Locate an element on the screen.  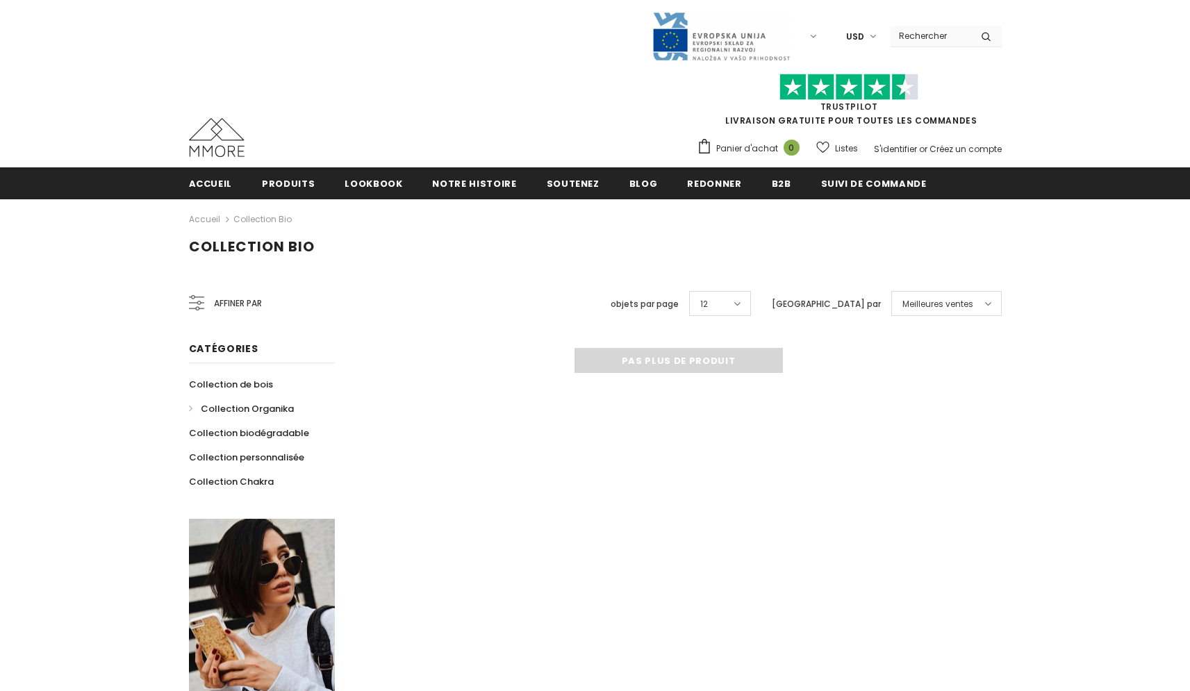
span: Panier d'achat is located at coordinates (747, 149).